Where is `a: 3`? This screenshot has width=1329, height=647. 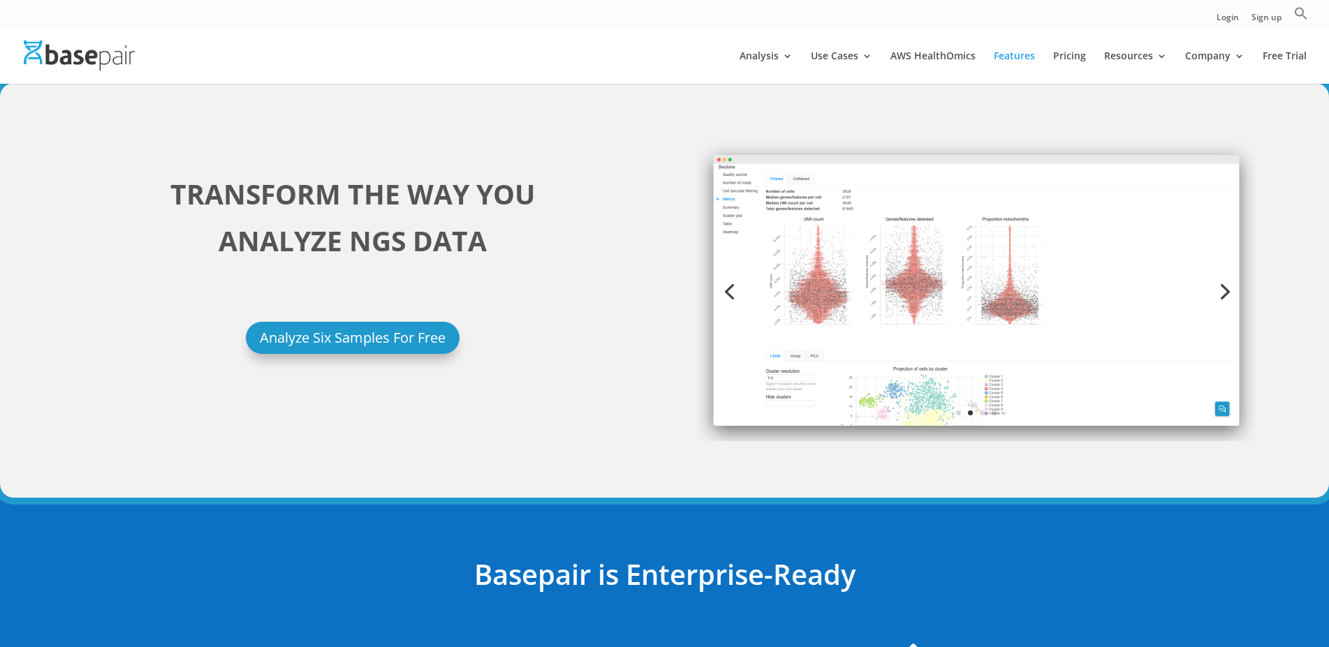
a: 3 is located at coordinates (982, 413).